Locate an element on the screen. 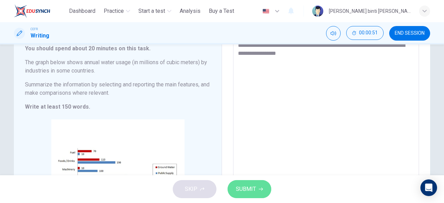 The width and height of the screenshot is (444, 203). span: 00:00:51 is located at coordinates (368, 33).